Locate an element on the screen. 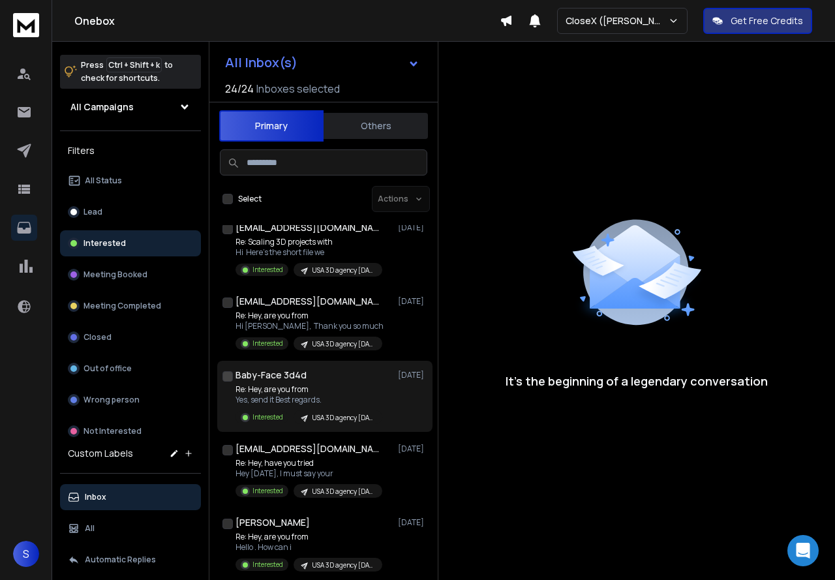 This screenshot has height=580, width=835. h1: All Inbox(s) is located at coordinates (261, 63).